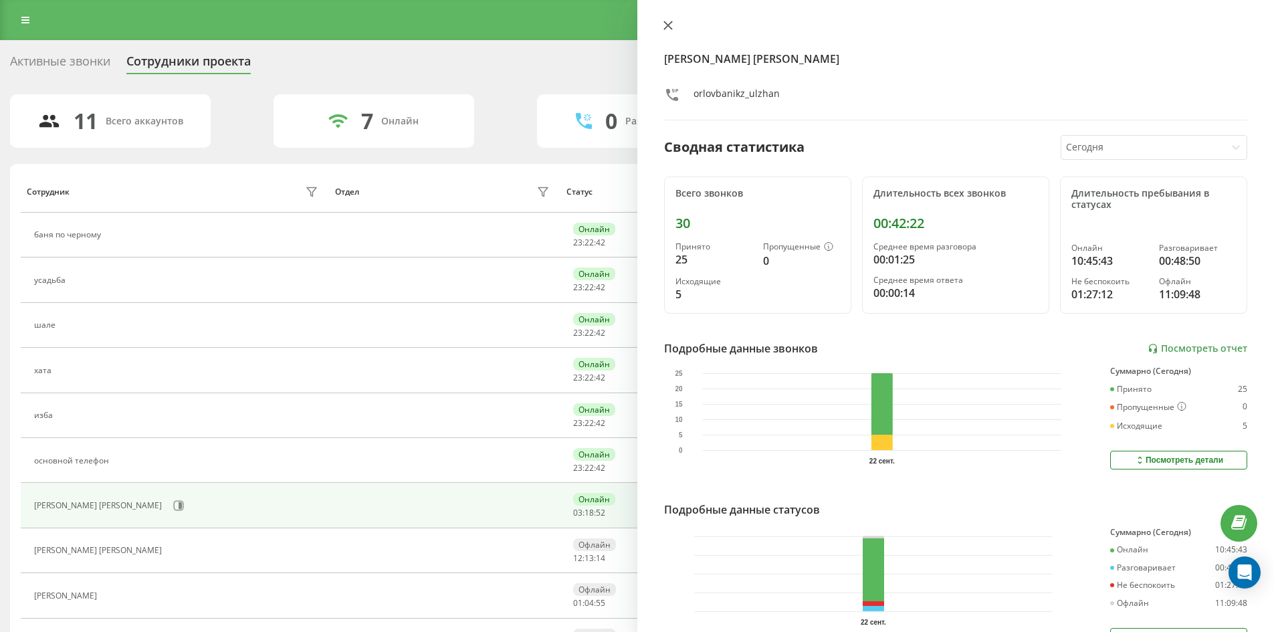 This screenshot has width=1274, height=632. What do you see at coordinates (600, 512) in the screenshot?
I see `span: 52` at bounding box center [600, 512].